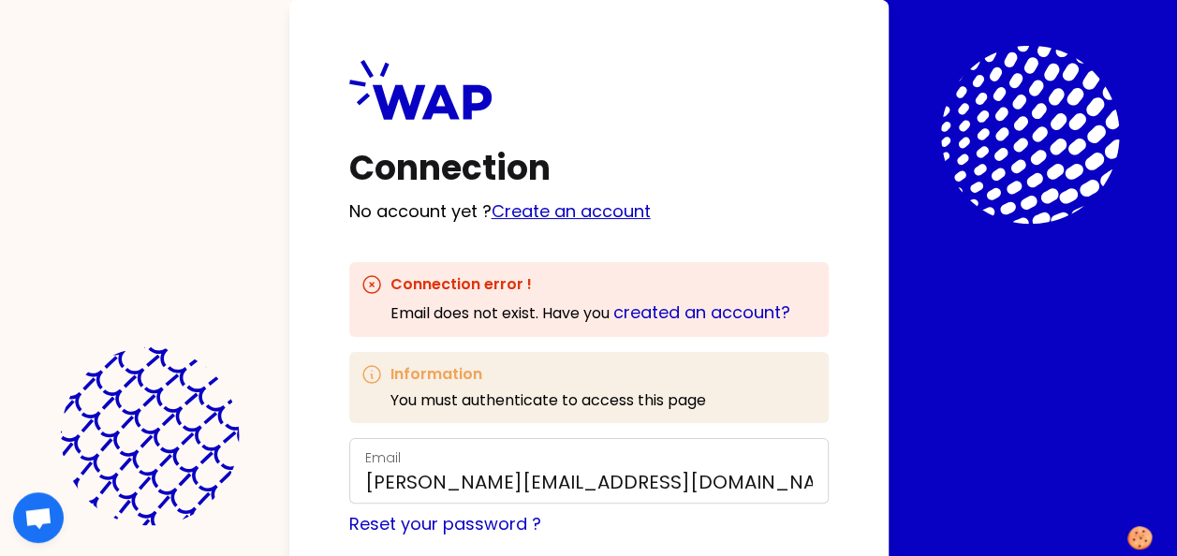 This screenshot has height=556, width=1177. I want to click on a: Reset your password ?, so click(445, 523).